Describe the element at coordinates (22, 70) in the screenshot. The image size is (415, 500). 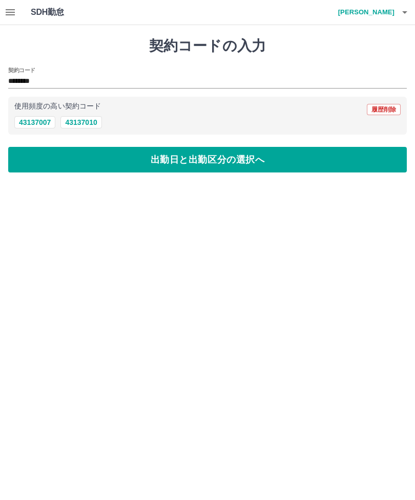
I see `h2: 契約コード` at that location.